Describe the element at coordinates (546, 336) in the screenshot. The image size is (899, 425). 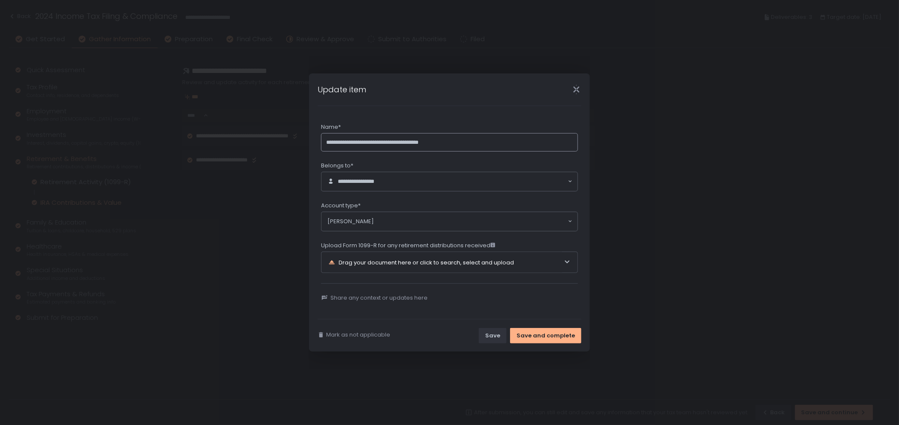
I see `button: Save and complete` at that location.